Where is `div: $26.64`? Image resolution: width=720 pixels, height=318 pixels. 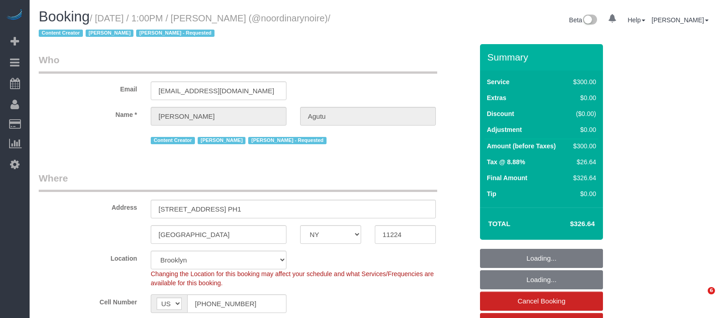
div: $26.64 is located at coordinates (583, 162).